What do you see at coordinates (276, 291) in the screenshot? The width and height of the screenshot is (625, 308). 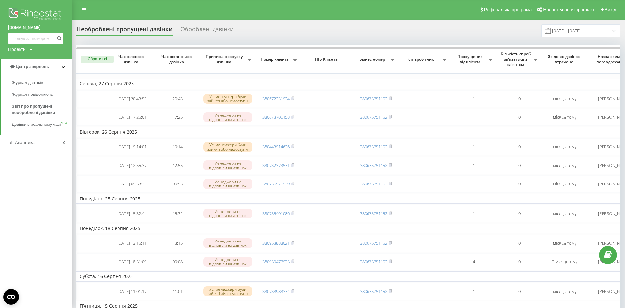 I see `a: 380738988374` at bounding box center [276, 291].